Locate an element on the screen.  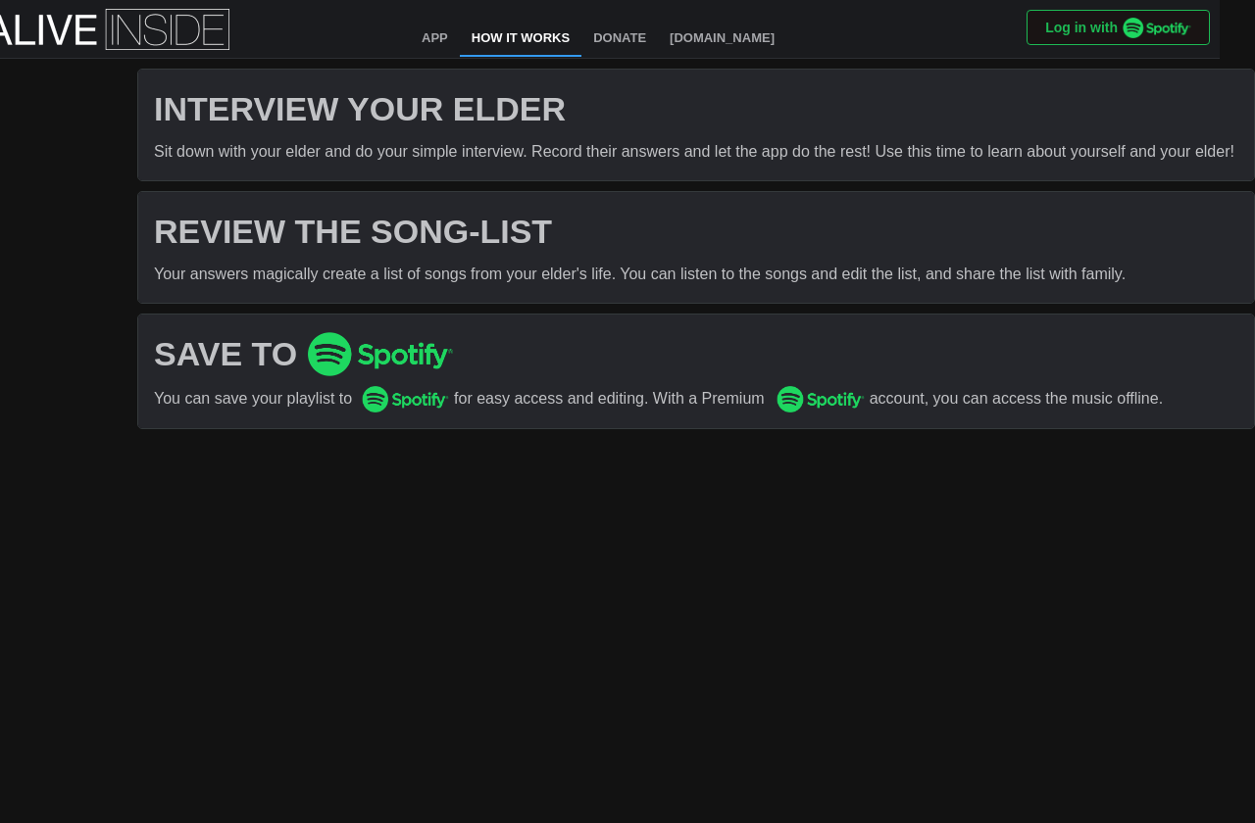
a: How It Works is located at coordinates (521, 39).